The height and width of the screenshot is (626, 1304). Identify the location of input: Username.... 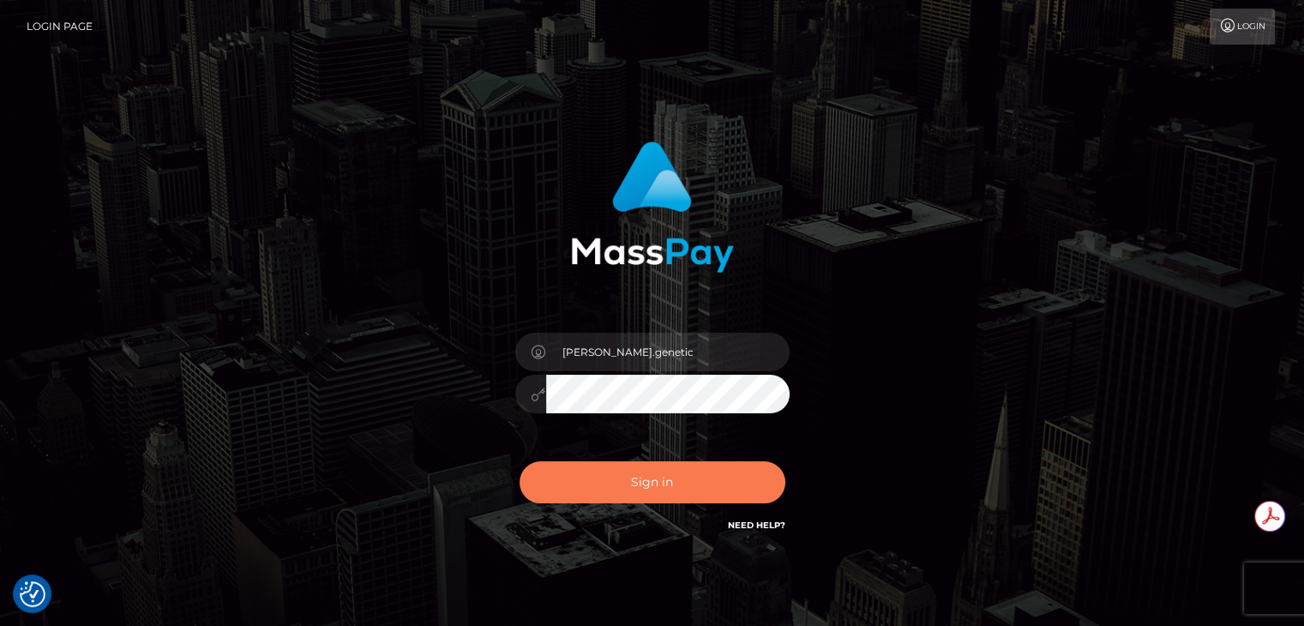
(668, 351).